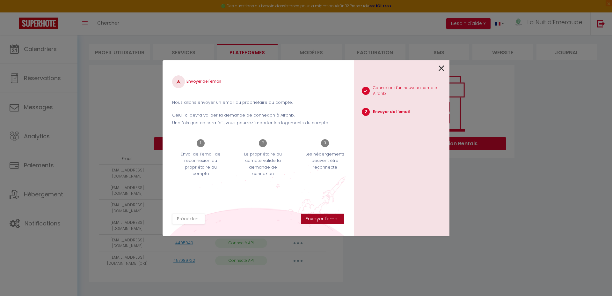 Image resolution: width=612 pixels, height=296 pixels. I want to click on p: Les hébergements peuvent être reconnecté, so click(325, 160).